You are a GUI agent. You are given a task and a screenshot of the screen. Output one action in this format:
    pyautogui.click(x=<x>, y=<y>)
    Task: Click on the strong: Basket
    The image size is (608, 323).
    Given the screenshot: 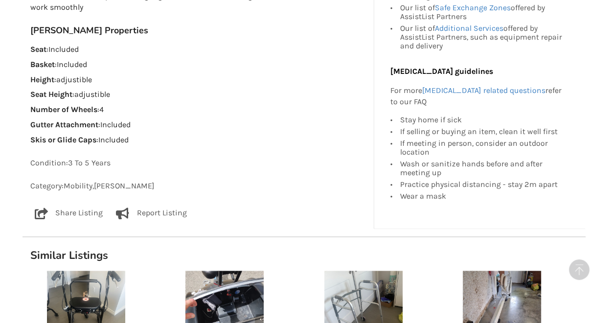 What is the action you would take?
    pyautogui.click(x=43, y=64)
    